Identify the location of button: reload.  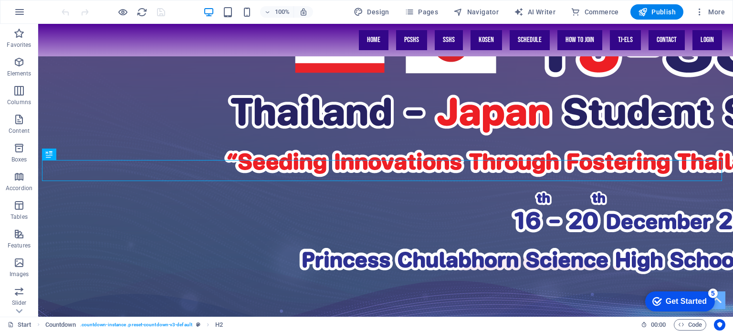
(142, 12).